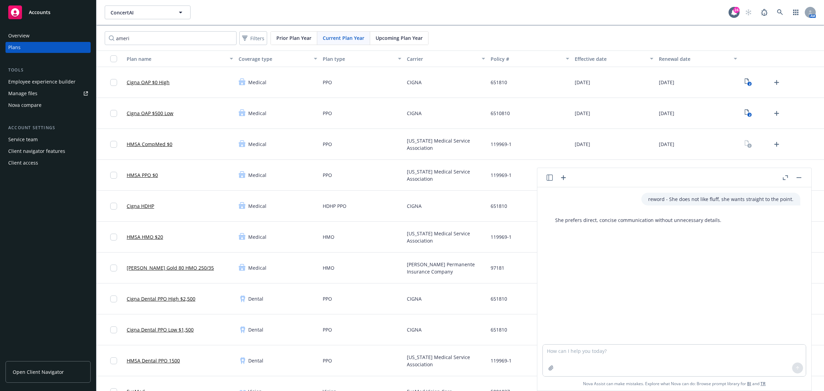 The height and width of the screenshot is (391, 824). Describe the element at coordinates (48, 93) in the screenshot. I see `a: Manage files` at that location.